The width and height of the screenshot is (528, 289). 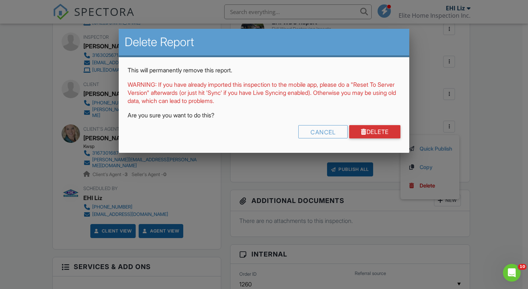 I want to click on h2: Delete Report, so click(x=264, y=42).